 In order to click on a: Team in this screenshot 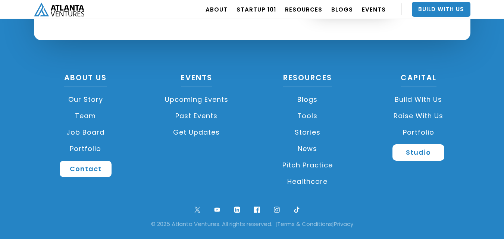, I will do `click(86, 116)`.